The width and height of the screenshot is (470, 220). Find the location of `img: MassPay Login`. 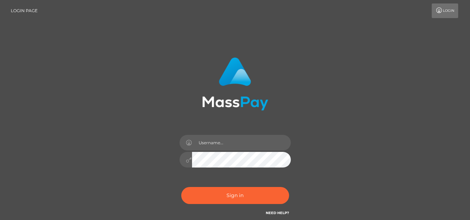

img: MassPay Login is located at coordinates (235, 84).